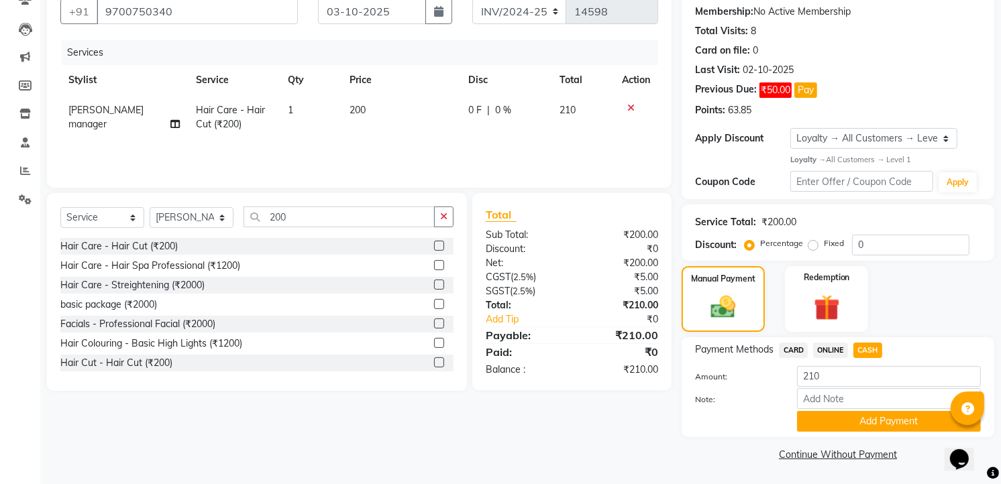  I want to click on label: Percentage, so click(782, 244).